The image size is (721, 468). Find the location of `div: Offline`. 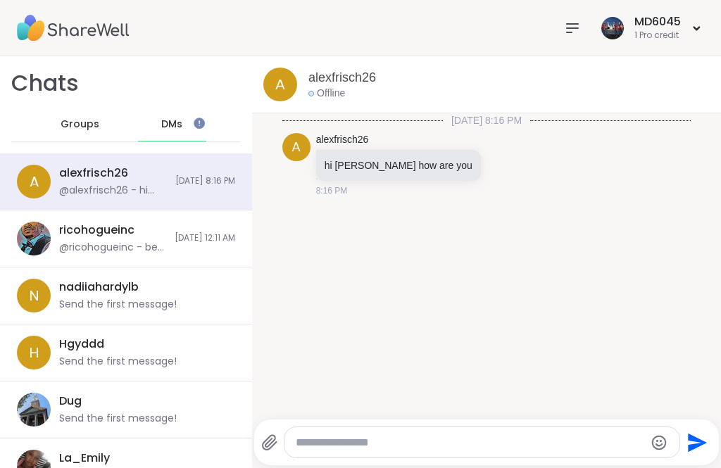

div: Offline is located at coordinates (327, 94).